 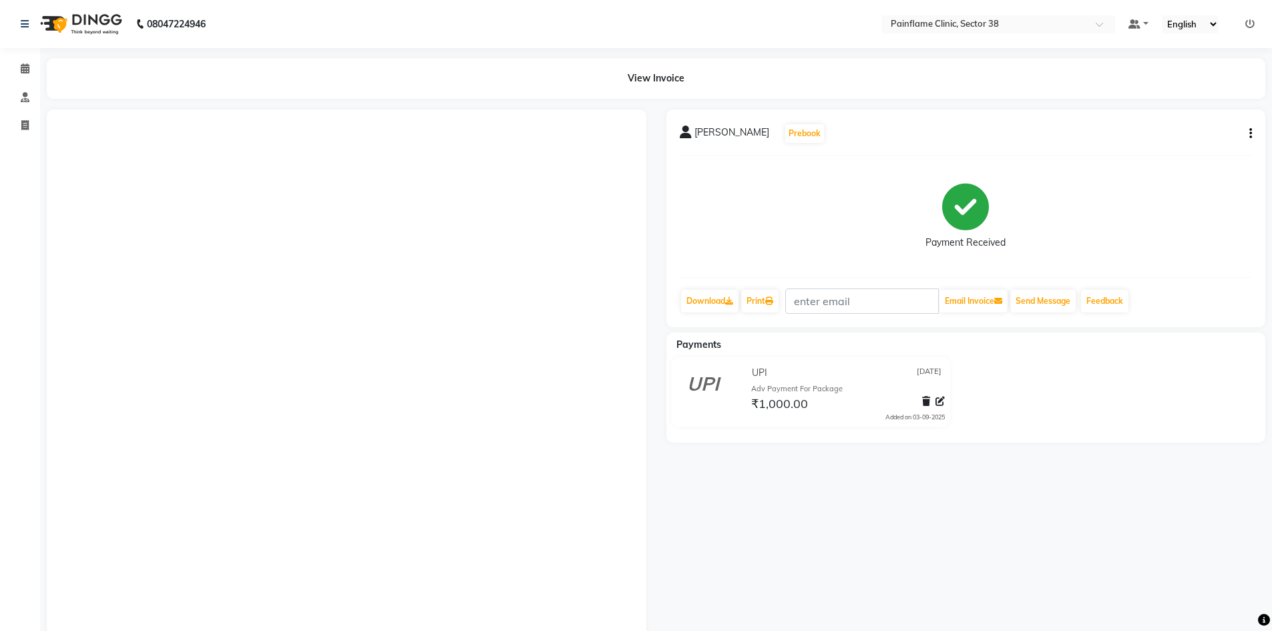 What do you see at coordinates (656, 78) in the screenshot?
I see `div: View Invoice` at bounding box center [656, 78].